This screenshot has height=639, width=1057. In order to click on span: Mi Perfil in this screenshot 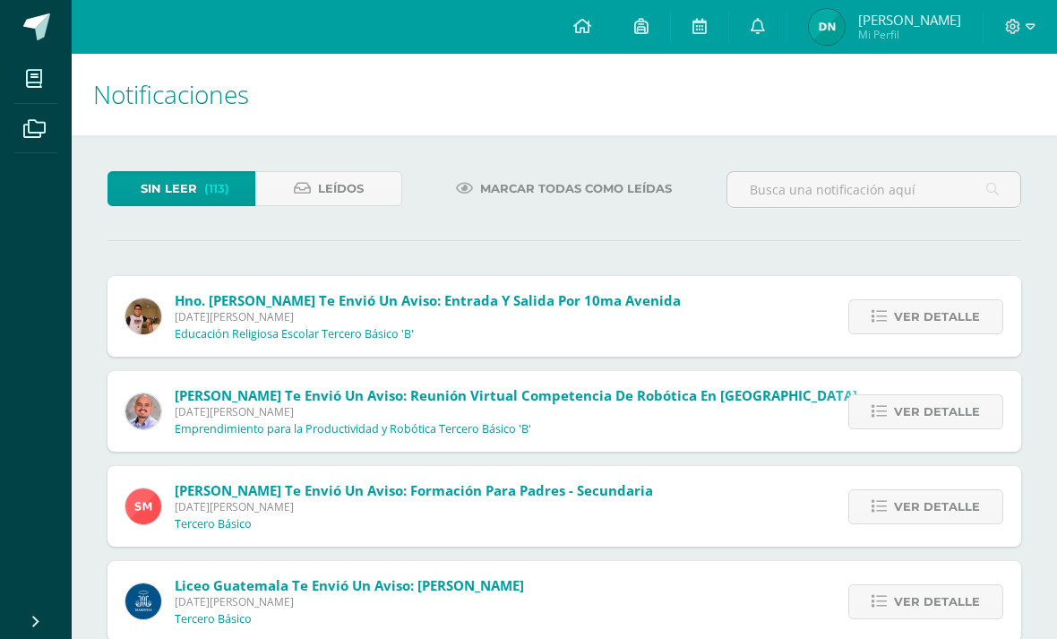, I will do `click(909, 34)`.